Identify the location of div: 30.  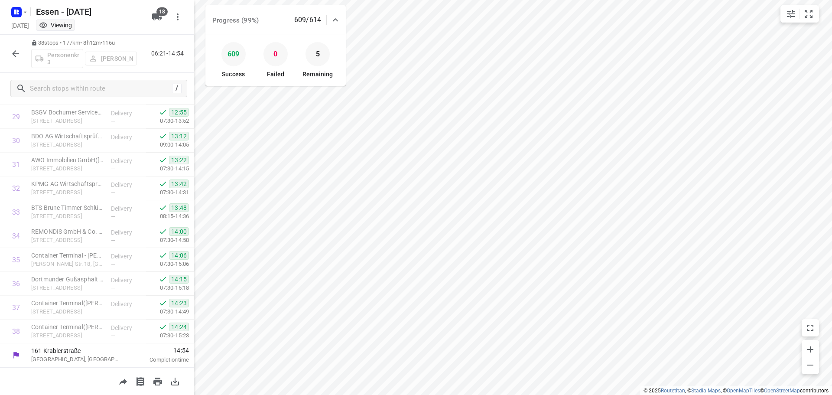
(16, 140).